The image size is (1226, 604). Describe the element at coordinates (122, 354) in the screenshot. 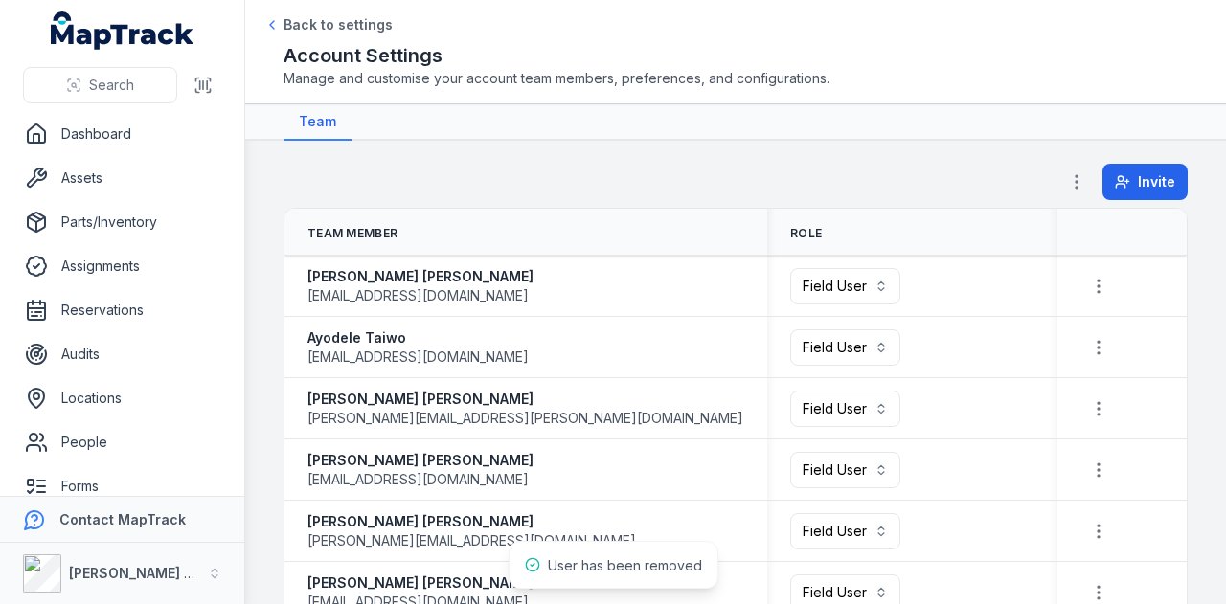

I see `a: Audits` at that location.